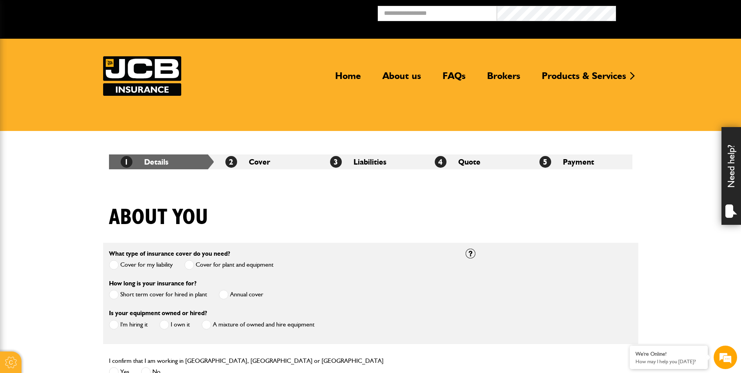 This screenshot has width=741, height=373. I want to click on span: 3, so click(336, 162).